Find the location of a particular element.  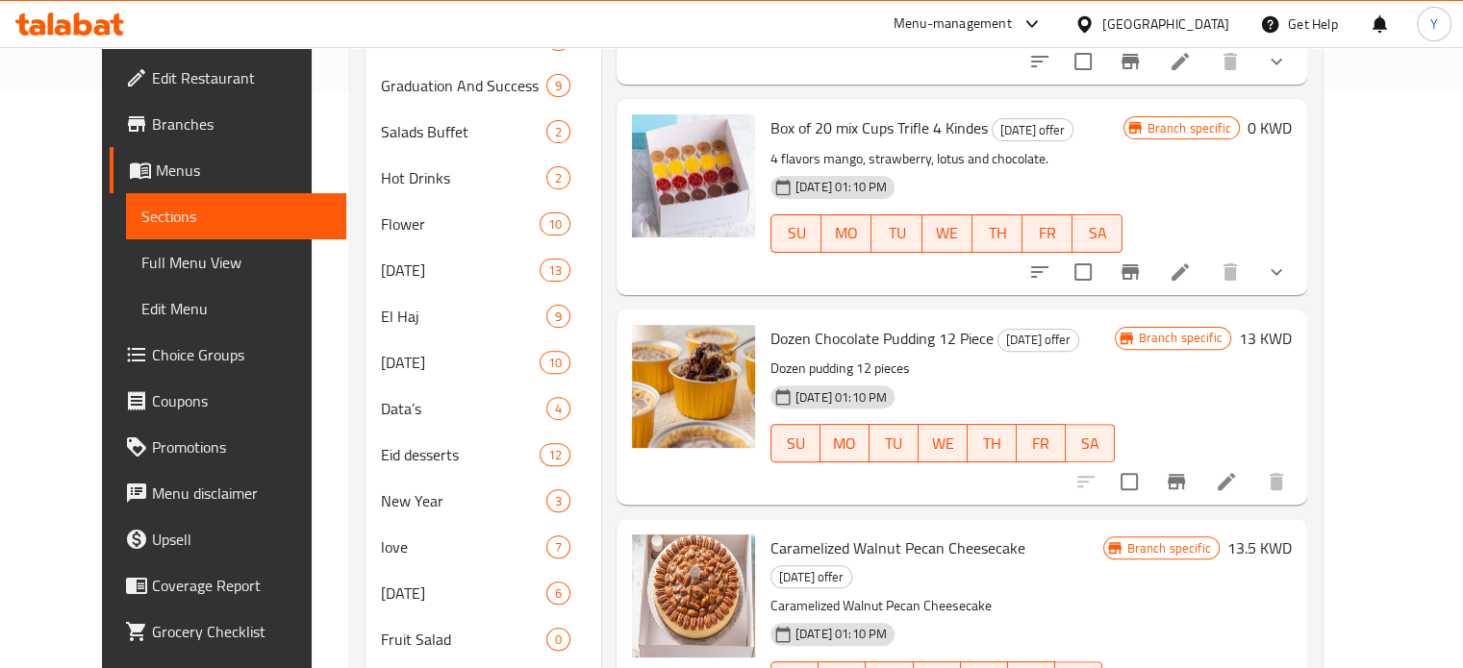

span: 2 is located at coordinates (558, 178).